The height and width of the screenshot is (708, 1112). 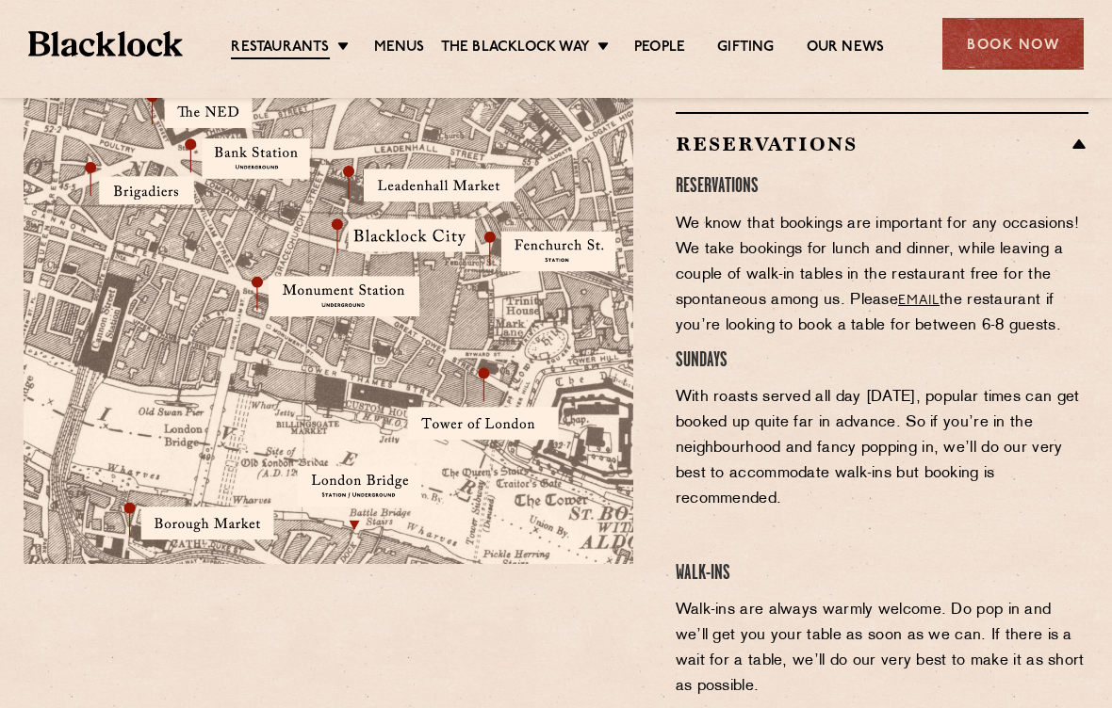 I want to click on h4: SUNDAYS, so click(x=882, y=361).